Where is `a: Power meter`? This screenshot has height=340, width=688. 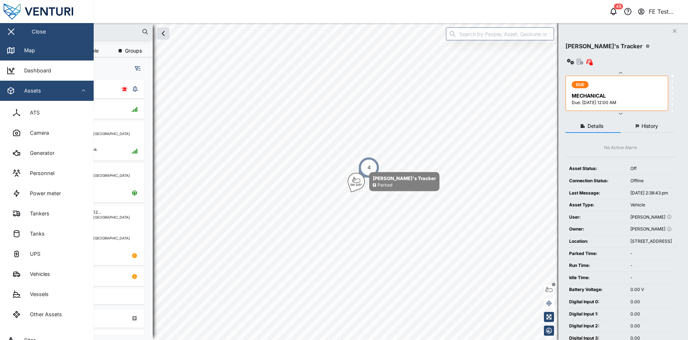
a: Power meter is located at coordinates (47, 193).